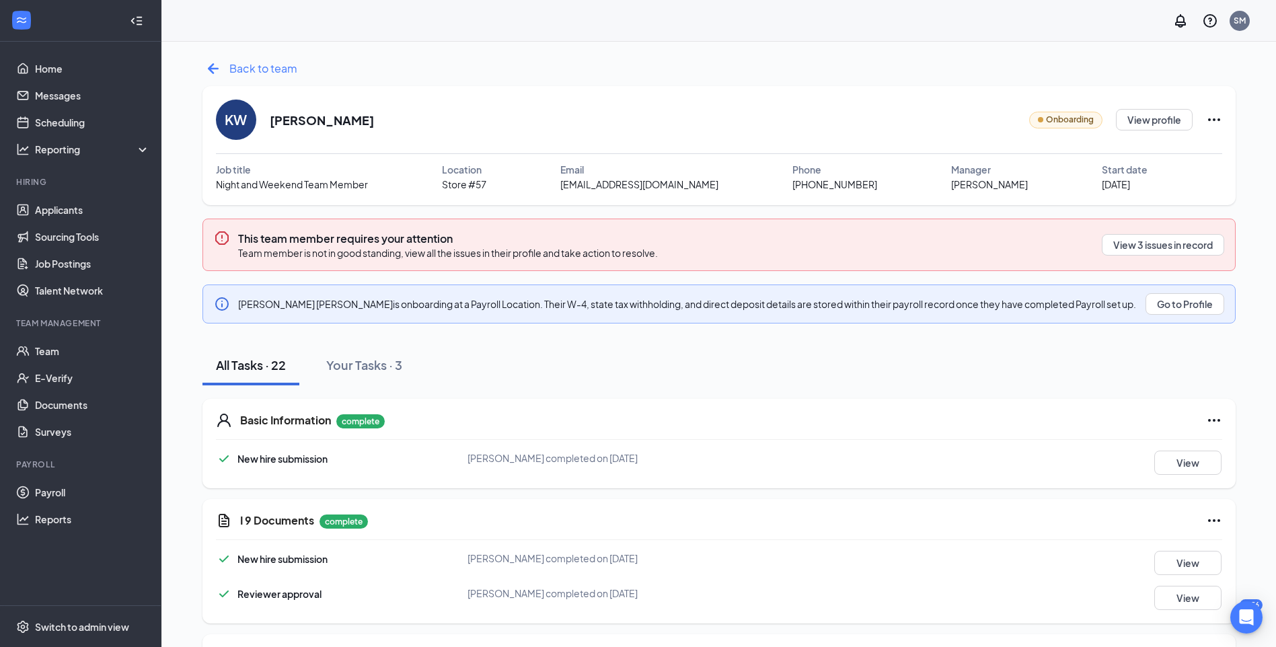 The height and width of the screenshot is (647, 1276). What do you see at coordinates (92, 351) in the screenshot?
I see `a: Team` at bounding box center [92, 351].